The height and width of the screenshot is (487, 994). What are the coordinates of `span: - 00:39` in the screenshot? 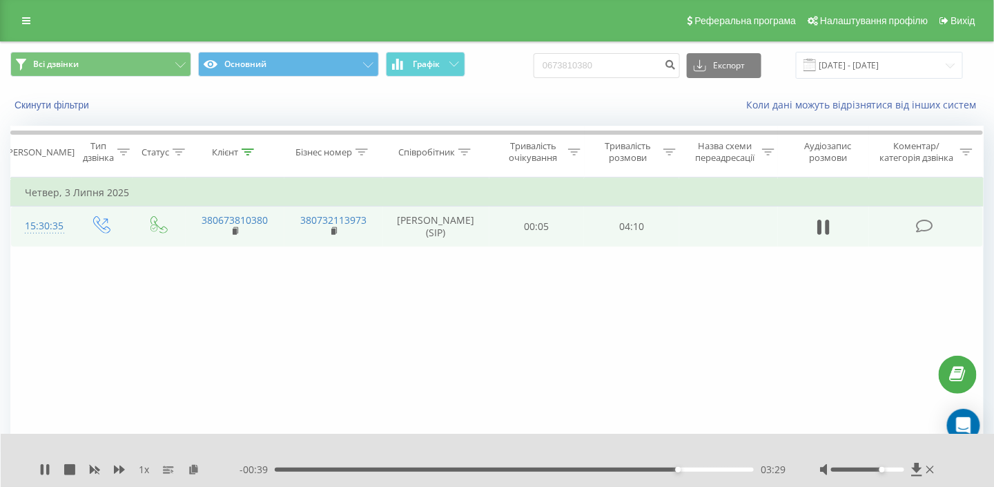 It's located at (257, 469).